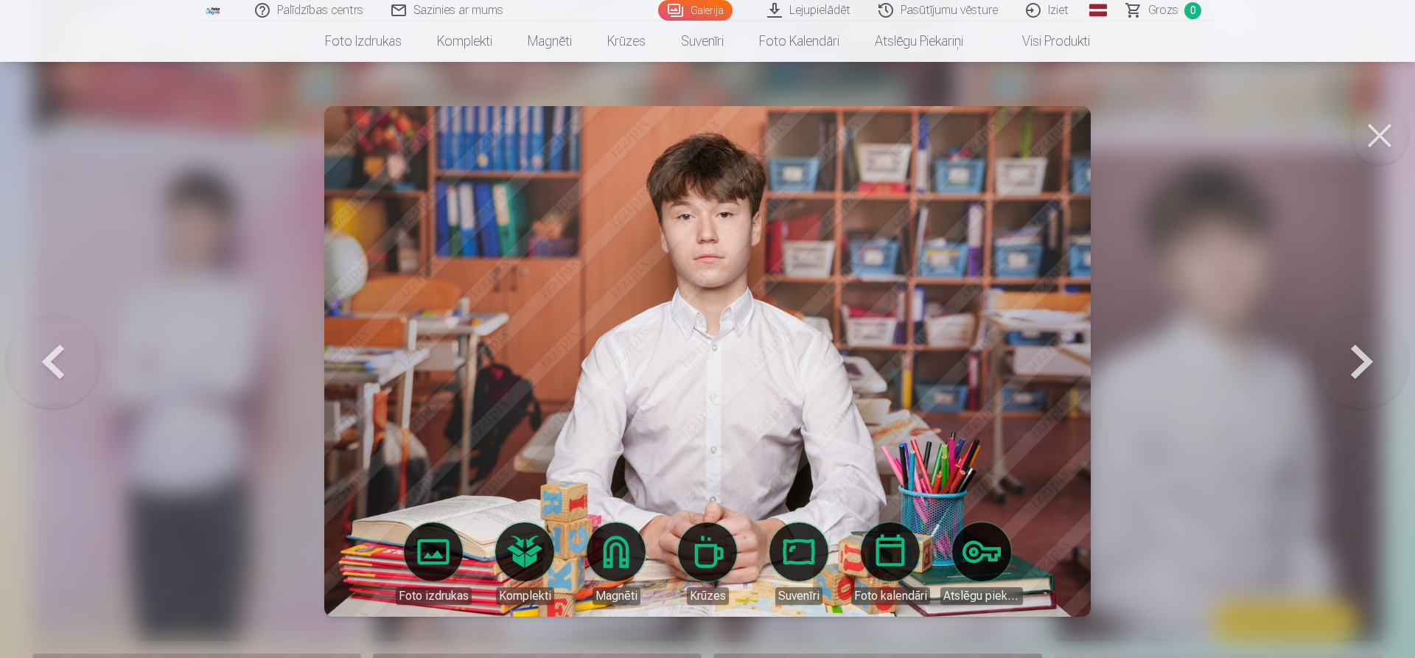 The height and width of the screenshot is (658, 1415). What do you see at coordinates (890, 596) in the screenshot?
I see `div: Foto kalendāri` at bounding box center [890, 596].